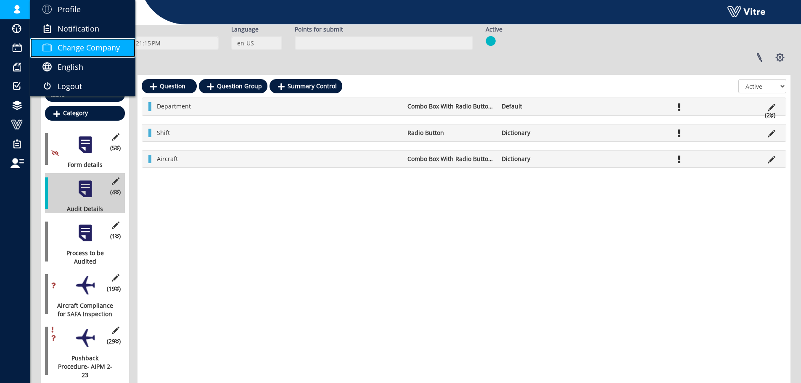 The image size is (801, 383). What do you see at coordinates (83, 67) in the screenshot?
I see `a: English` at bounding box center [83, 67].